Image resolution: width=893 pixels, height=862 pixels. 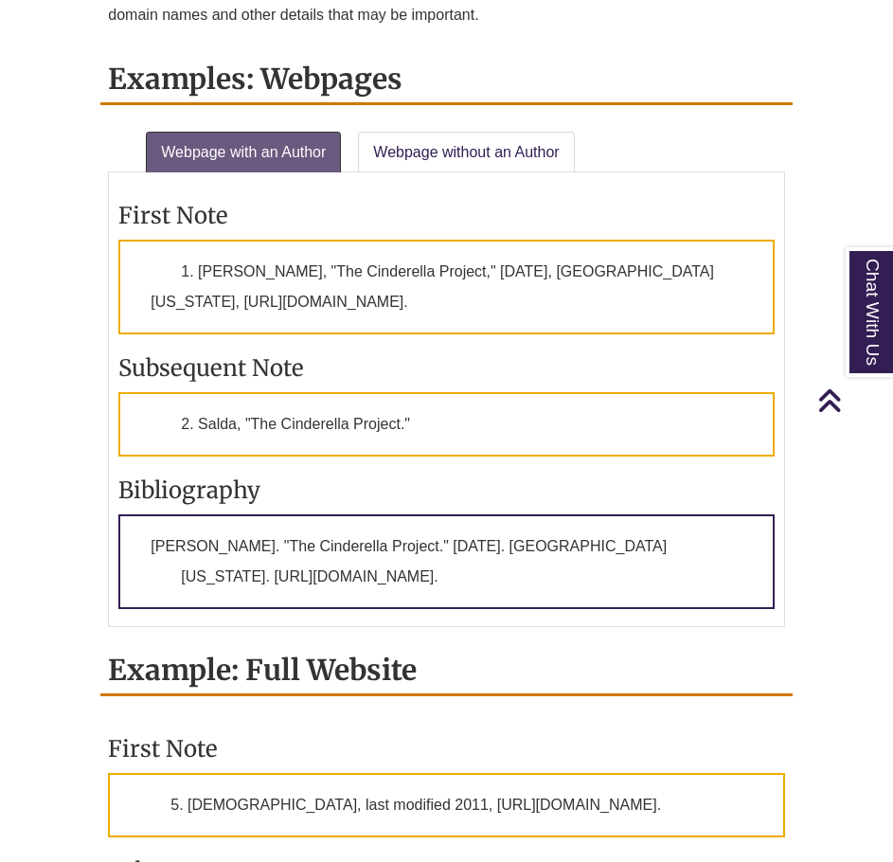 What do you see at coordinates (446, 80) in the screenshot?
I see `h2: Examples: Webpages` at bounding box center [446, 80].